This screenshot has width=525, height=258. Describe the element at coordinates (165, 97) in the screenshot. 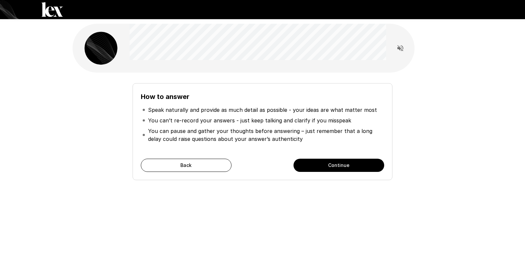

I see `b: How to answer` at that location.